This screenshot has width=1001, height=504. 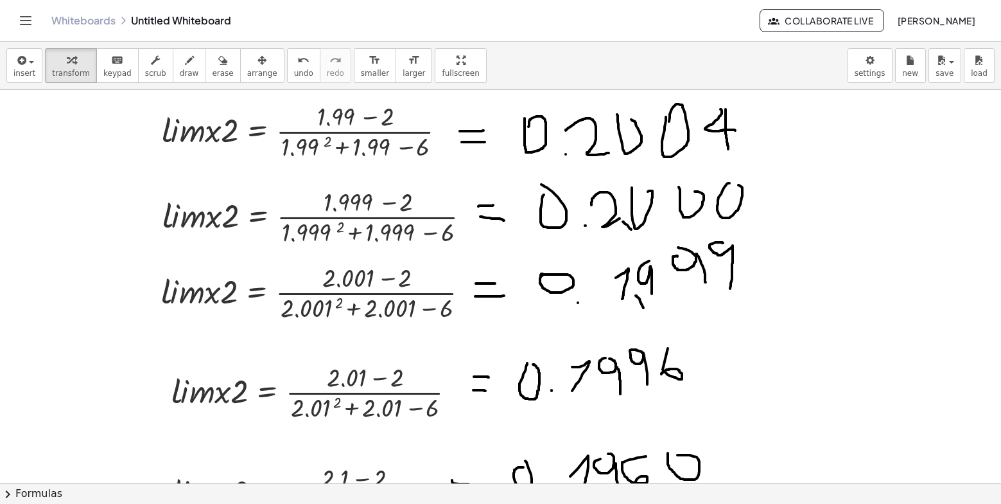 I want to click on button: fullscreen, so click(x=461, y=66).